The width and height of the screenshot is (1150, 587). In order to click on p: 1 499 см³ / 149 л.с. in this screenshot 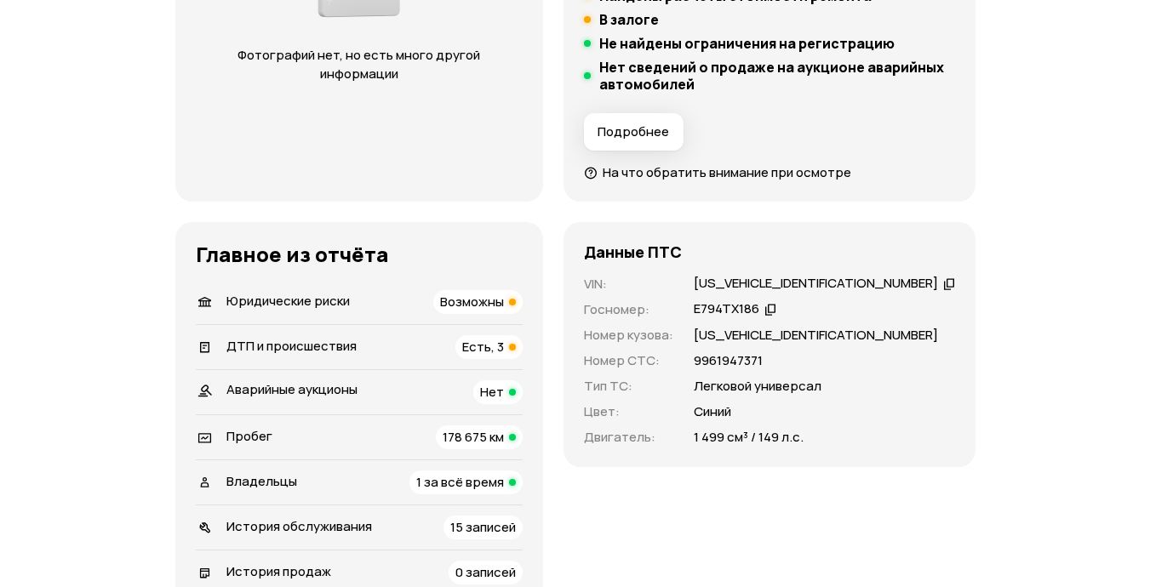, I will do `click(748, 438)`.